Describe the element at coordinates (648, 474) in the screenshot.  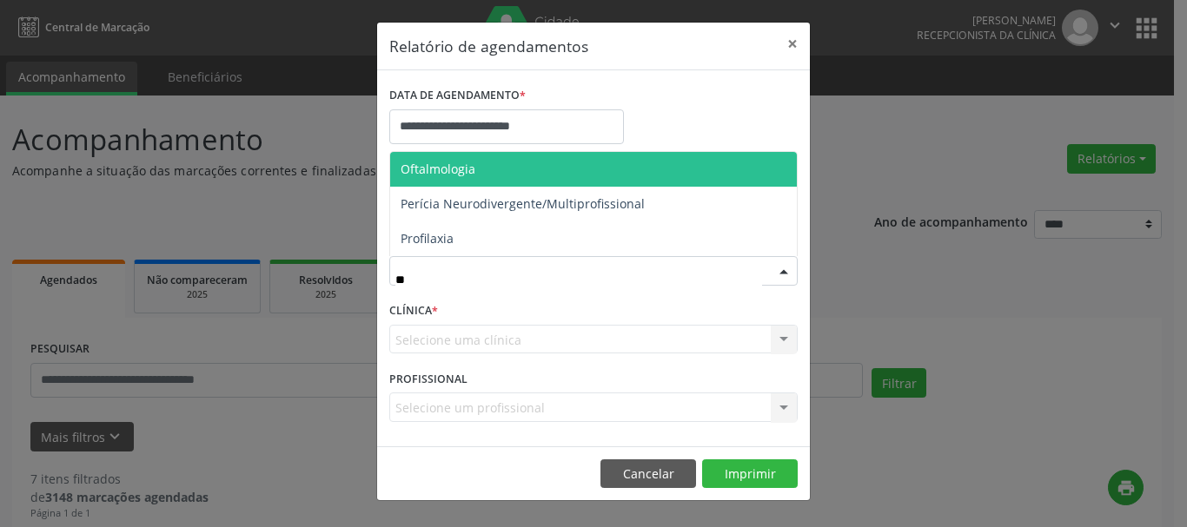
I see `button: Cancelar` at that location.